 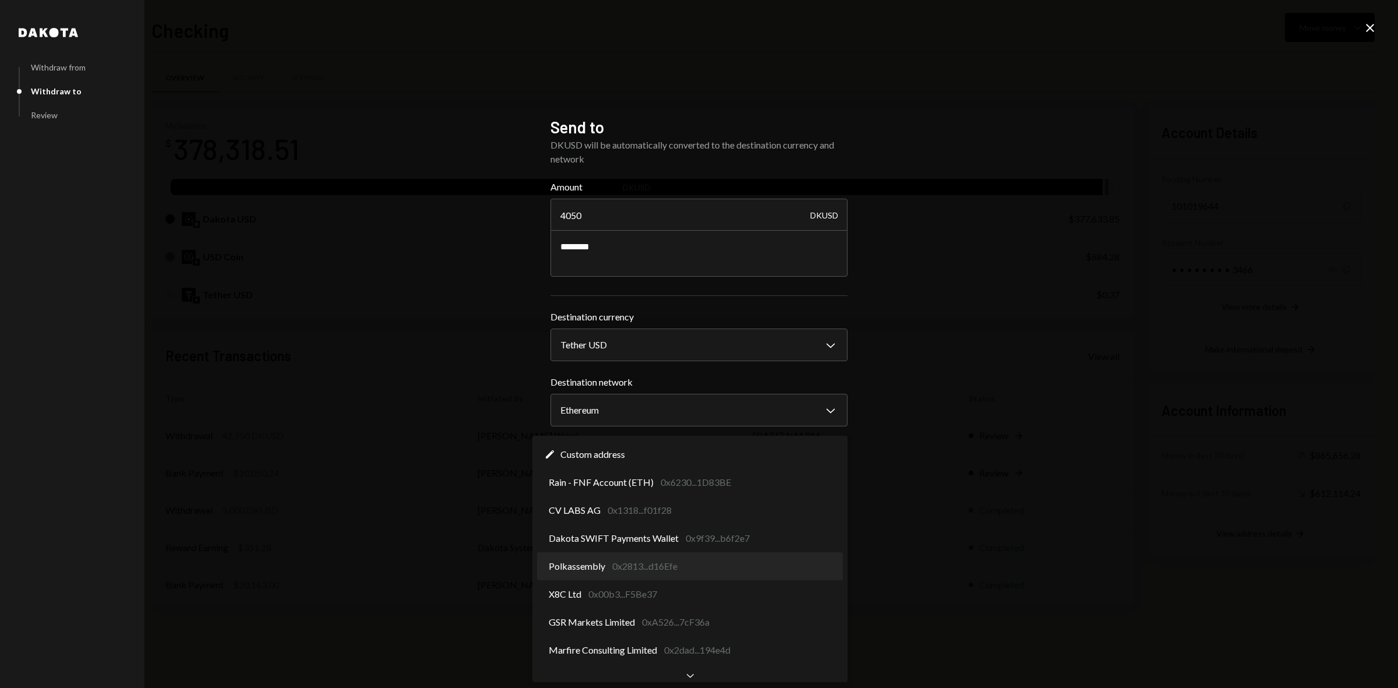 What do you see at coordinates (574, 510) in the screenshot?
I see `span: CV LABS AG` at bounding box center [574, 510].